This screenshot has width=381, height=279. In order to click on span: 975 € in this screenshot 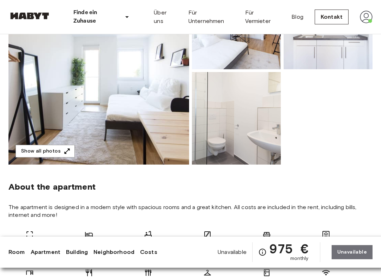, I will do `click(289, 248)`.